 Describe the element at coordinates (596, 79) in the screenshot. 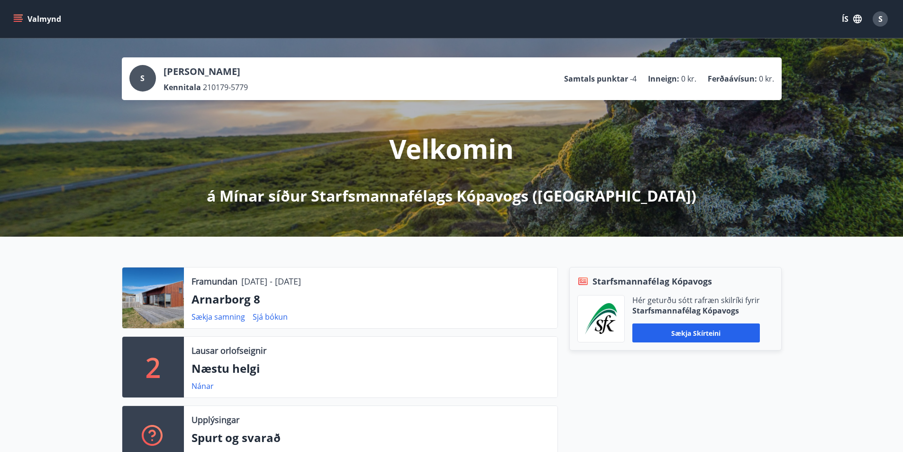

I see `p: Samtals punktar` at that location.